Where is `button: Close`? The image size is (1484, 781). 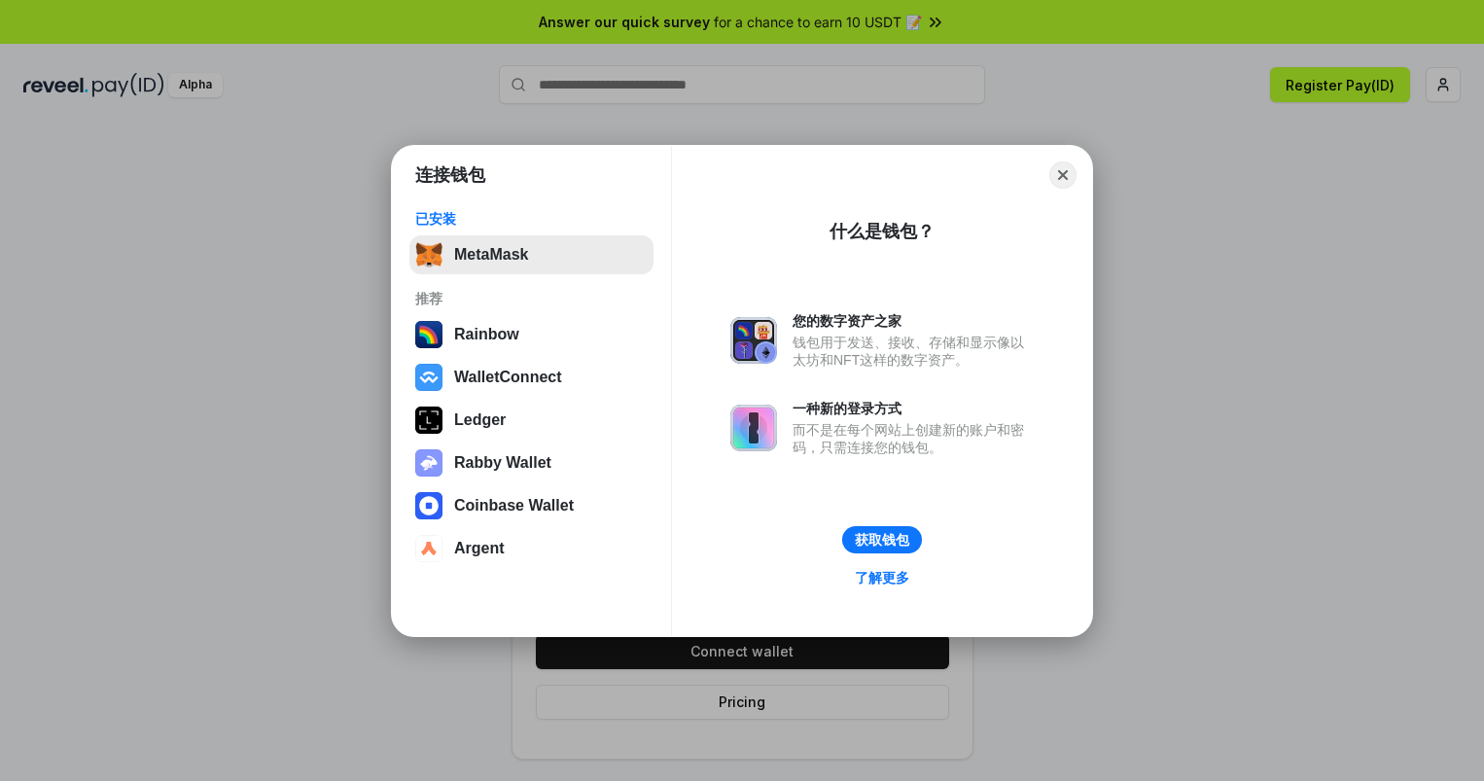 button: Close is located at coordinates (1063, 175).